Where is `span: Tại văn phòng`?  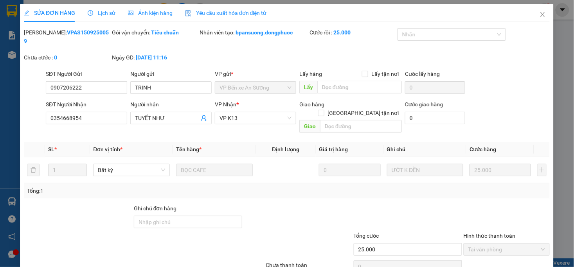
span: Tại văn phòng is located at coordinates (506, 250).